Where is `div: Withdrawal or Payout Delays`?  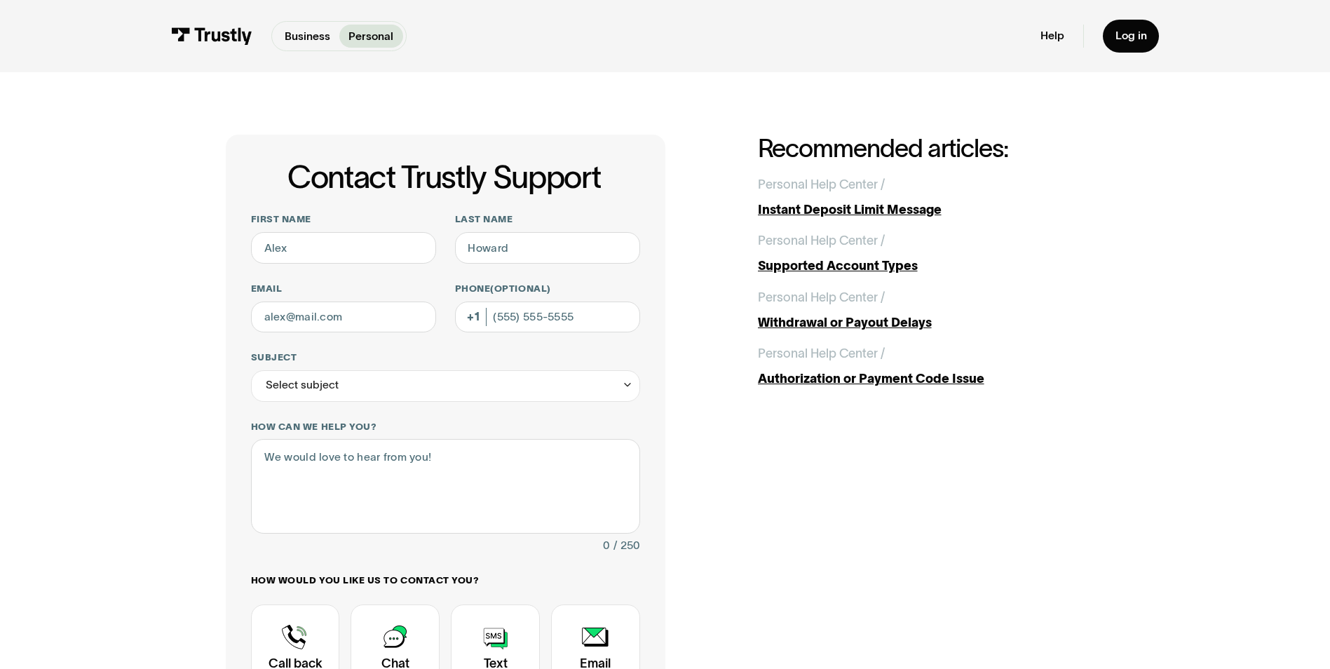
div: Withdrawal or Payout Delays is located at coordinates (931, 322).